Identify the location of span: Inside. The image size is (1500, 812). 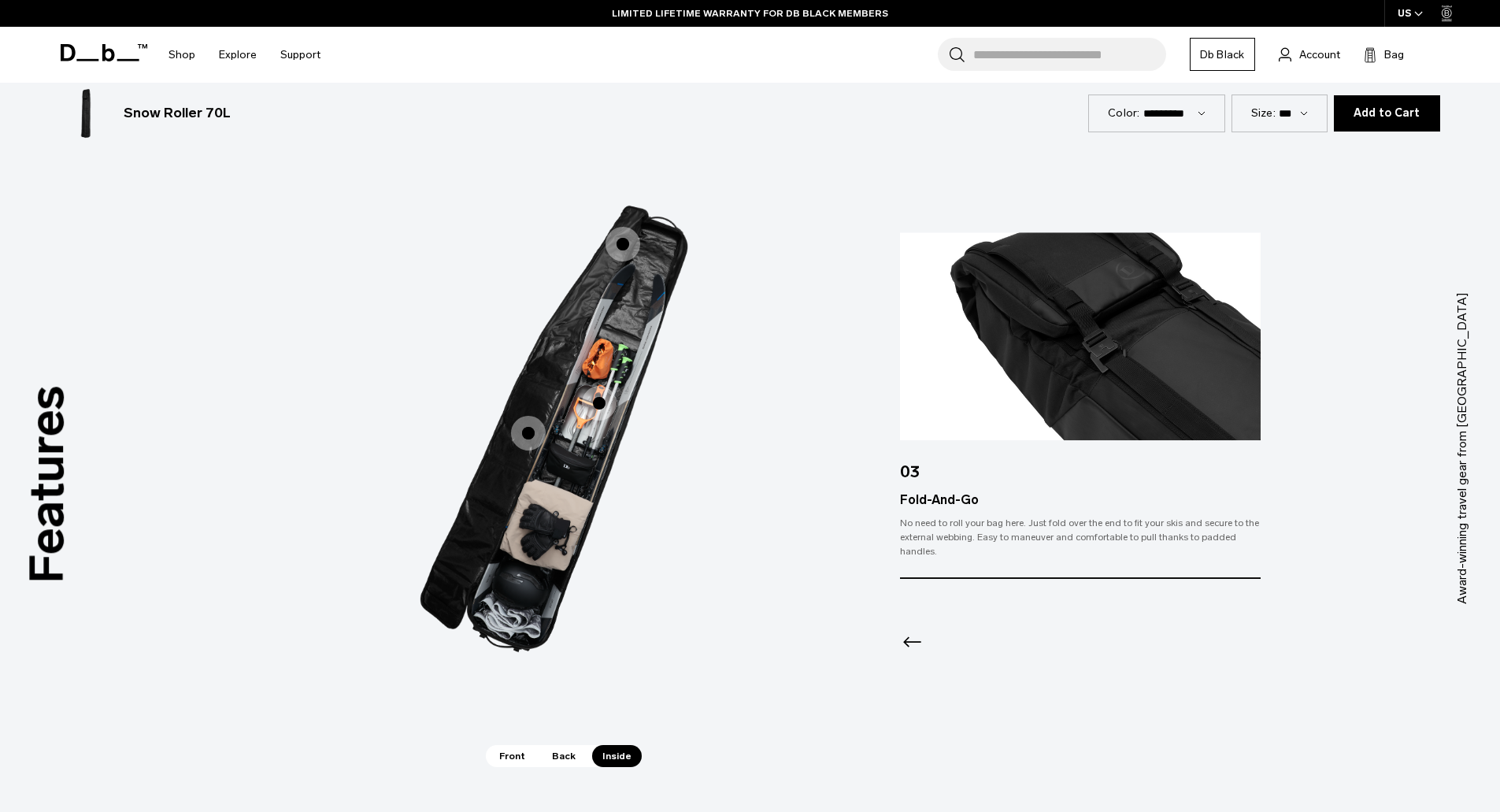
(617, 756).